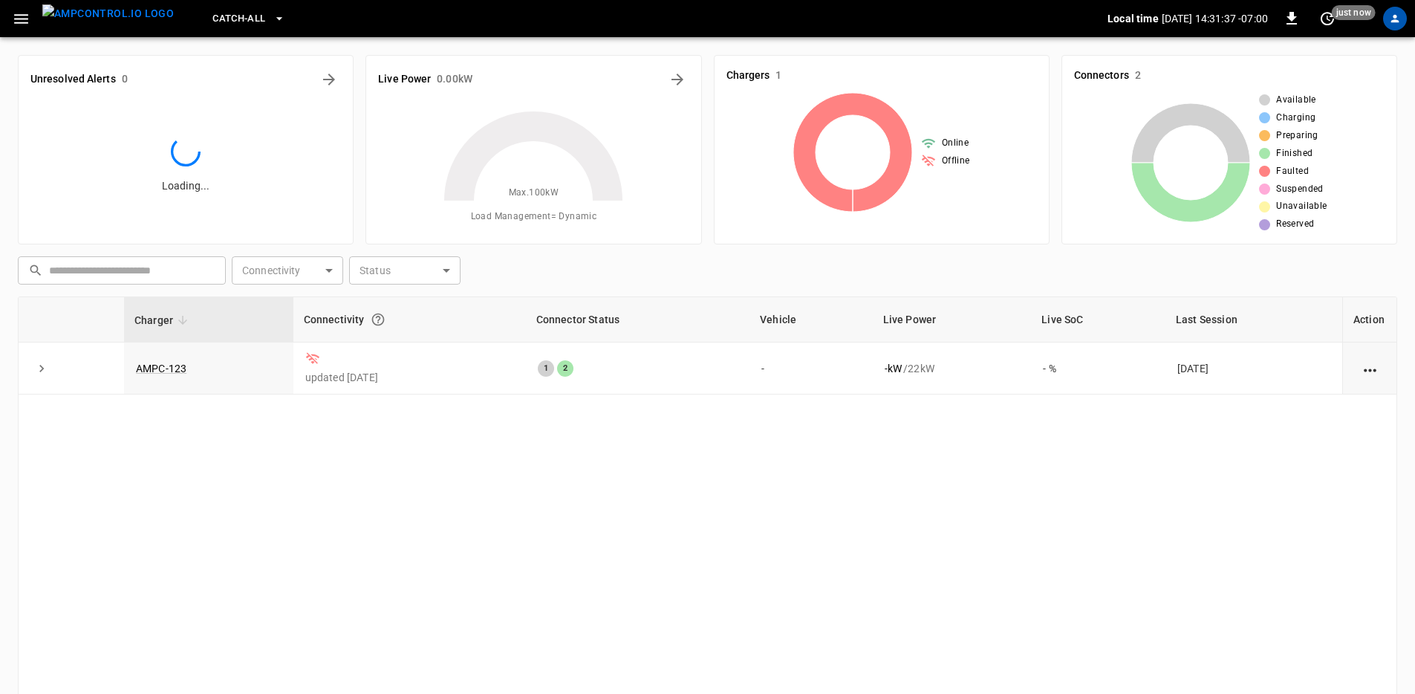 This screenshot has width=1415, height=694. I want to click on div: / 22 kW, so click(952, 368).